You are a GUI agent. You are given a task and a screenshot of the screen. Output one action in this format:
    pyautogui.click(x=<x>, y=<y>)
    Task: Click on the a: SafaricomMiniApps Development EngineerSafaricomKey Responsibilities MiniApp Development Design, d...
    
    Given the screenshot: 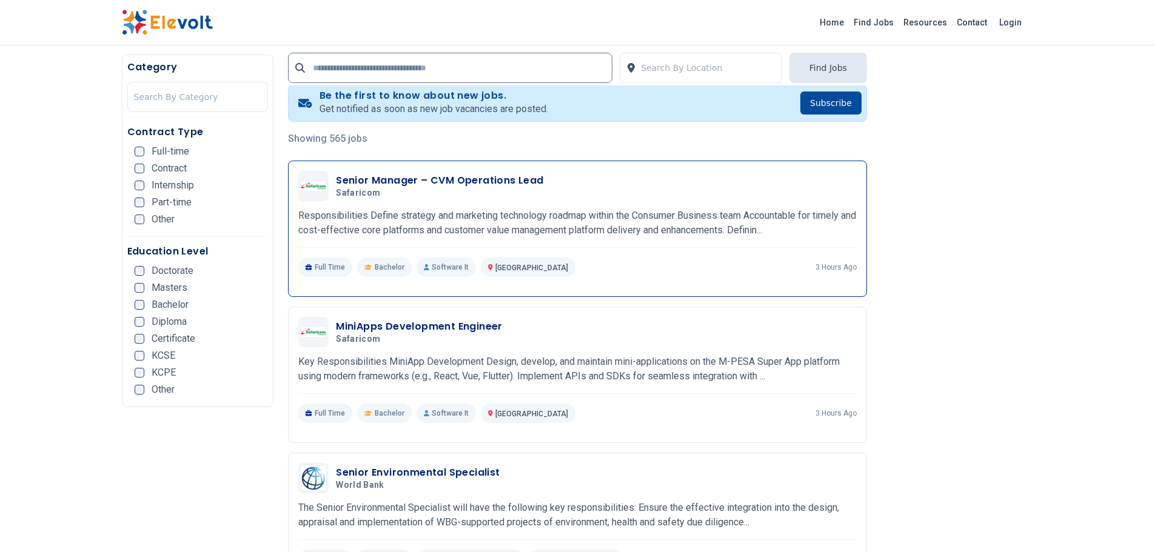 What is the action you would take?
    pyautogui.click(x=577, y=370)
    